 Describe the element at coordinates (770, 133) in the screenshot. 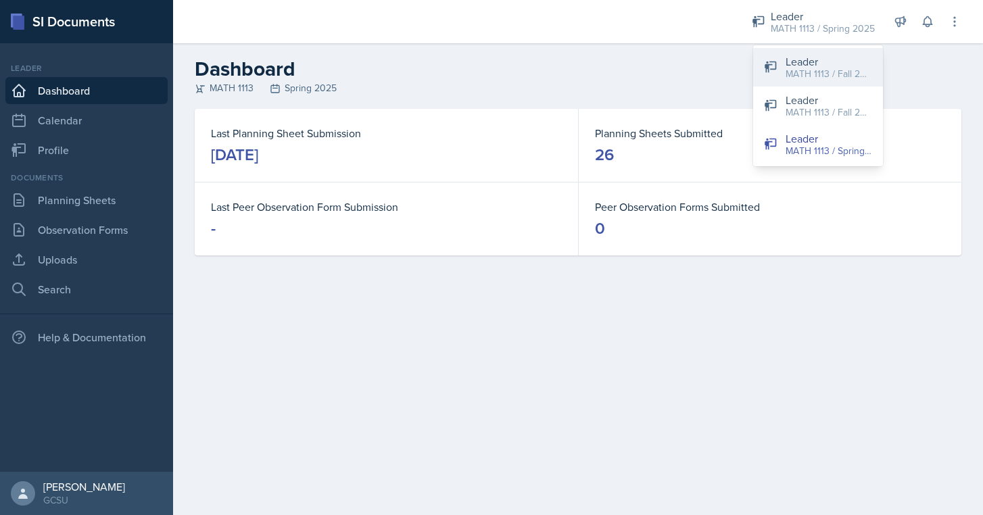

I see `dt: Planning Sheets Submitted` at that location.